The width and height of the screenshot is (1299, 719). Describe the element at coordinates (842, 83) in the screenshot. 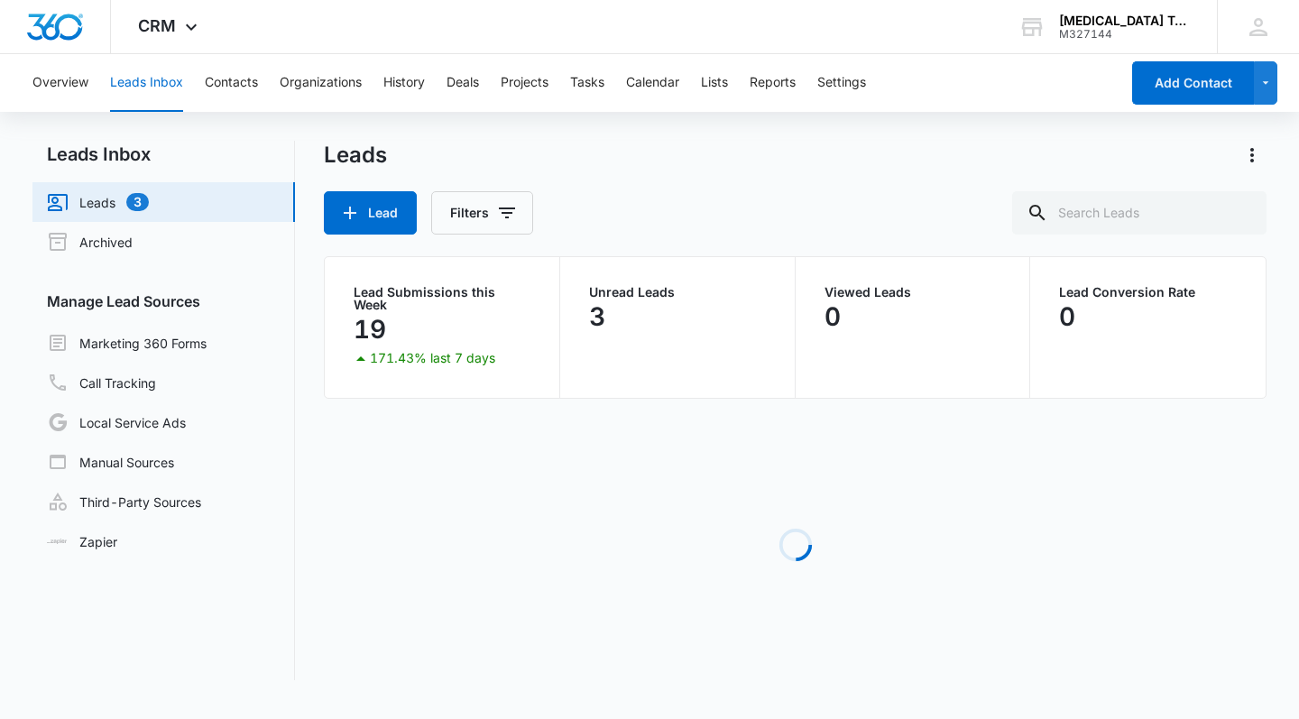

I see `button: Settings` at that location.